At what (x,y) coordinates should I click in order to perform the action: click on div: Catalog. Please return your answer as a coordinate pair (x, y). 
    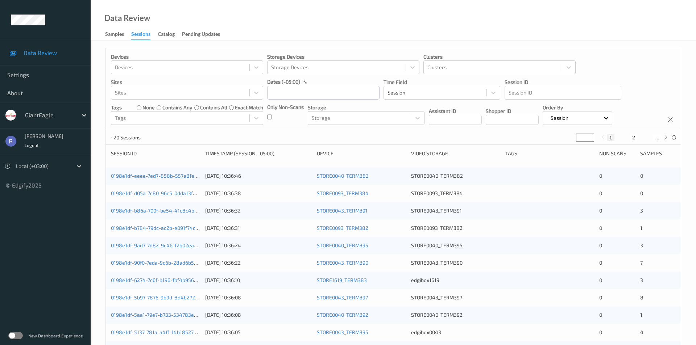
    Looking at the image, I should click on (166, 35).